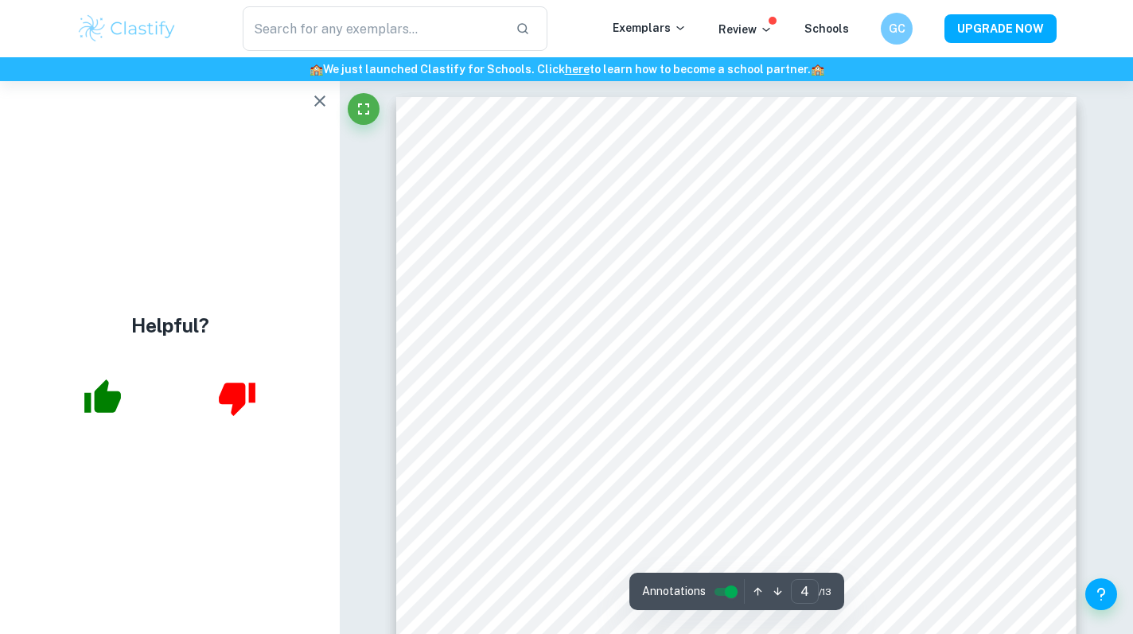 The image size is (1133, 634). What do you see at coordinates (827, 29) in the screenshot?
I see `a: Schools` at bounding box center [827, 29].